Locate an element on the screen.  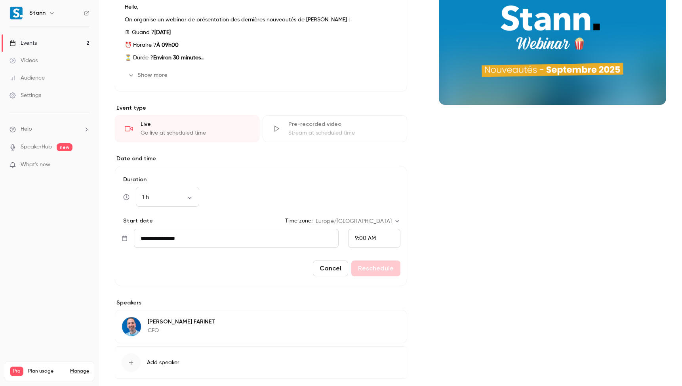
button: Add speaker is located at coordinates (261, 363).